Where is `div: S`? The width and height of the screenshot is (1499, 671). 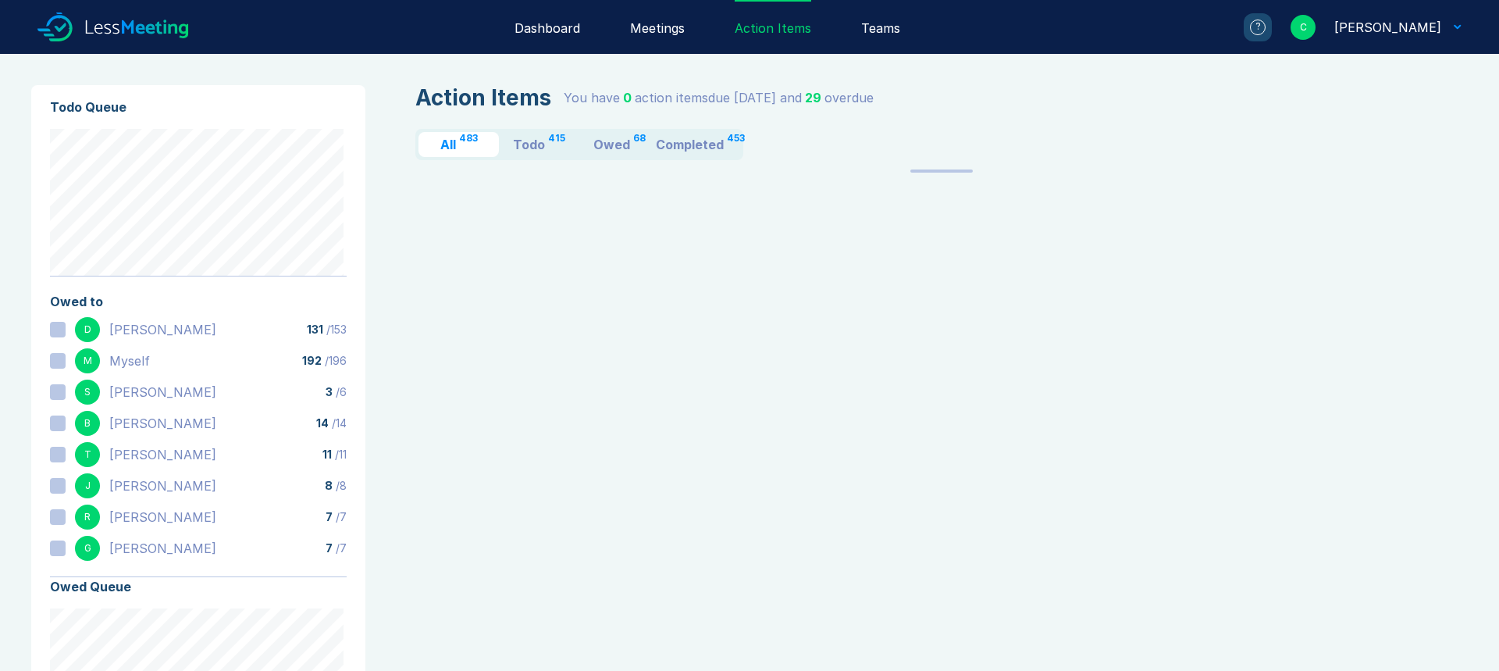 div: S is located at coordinates (87, 392).